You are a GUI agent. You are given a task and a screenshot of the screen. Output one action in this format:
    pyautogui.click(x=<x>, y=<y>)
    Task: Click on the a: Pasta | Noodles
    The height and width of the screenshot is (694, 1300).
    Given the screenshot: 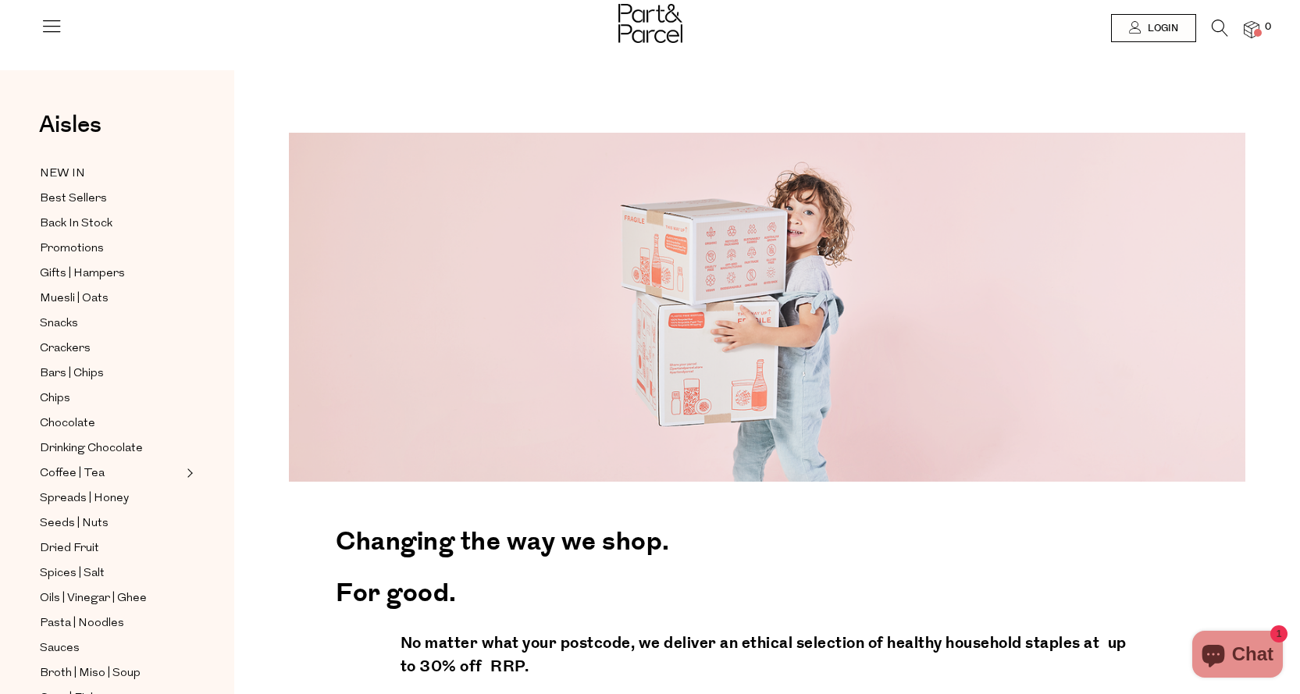 What is the action you would take?
    pyautogui.click(x=111, y=623)
    